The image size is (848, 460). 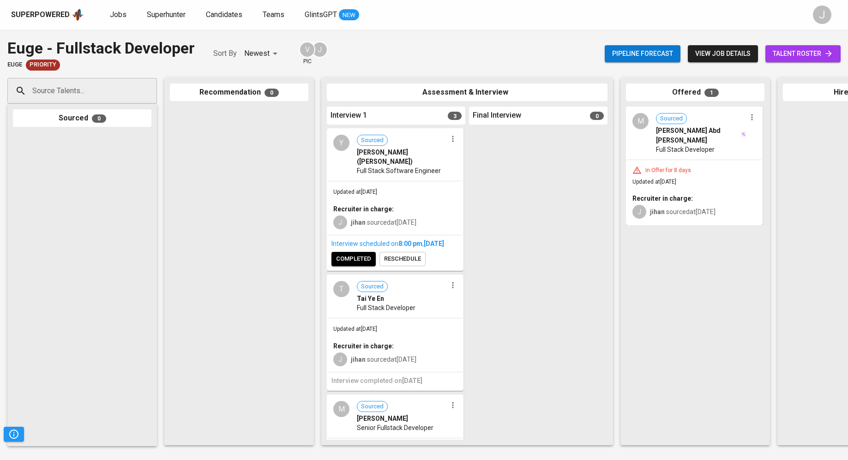 I want to click on div: Superpowered, so click(x=40, y=15).